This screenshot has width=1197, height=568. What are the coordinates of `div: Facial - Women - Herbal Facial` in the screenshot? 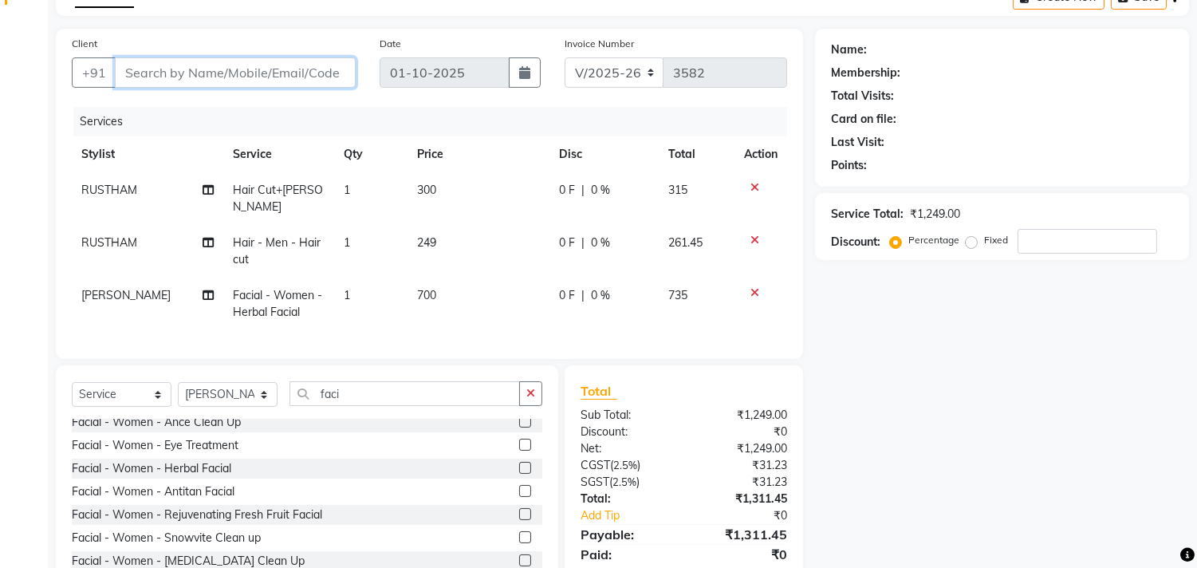 It's located at (152, 468).